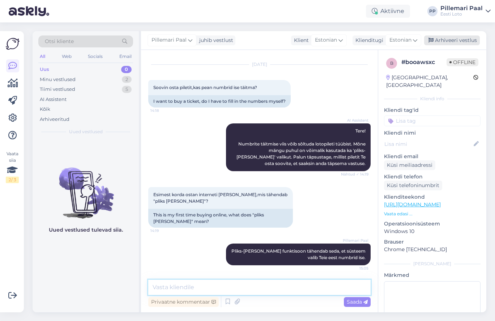  What do you see at coordinates (355, 268) in the screenshot?
I see `span: 15:05` at bounding box center [355, 268].